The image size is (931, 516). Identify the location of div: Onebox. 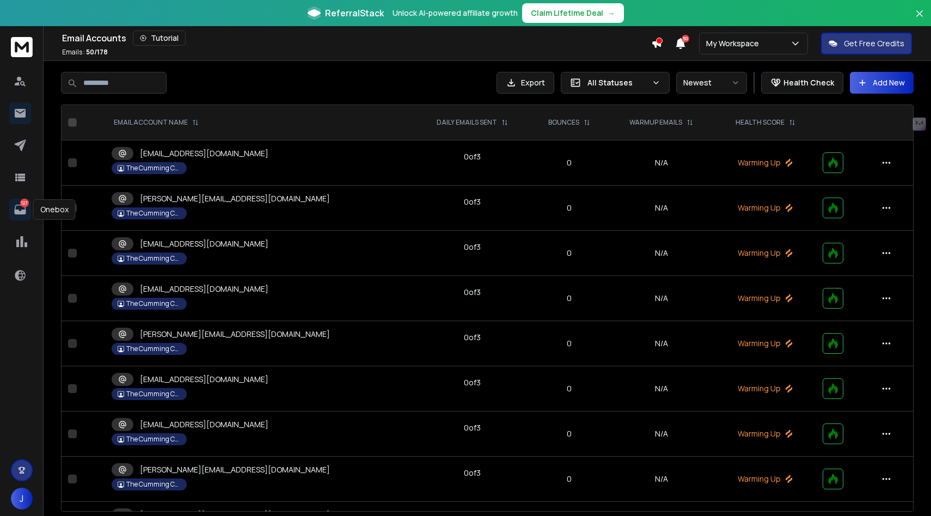
(54, 210).